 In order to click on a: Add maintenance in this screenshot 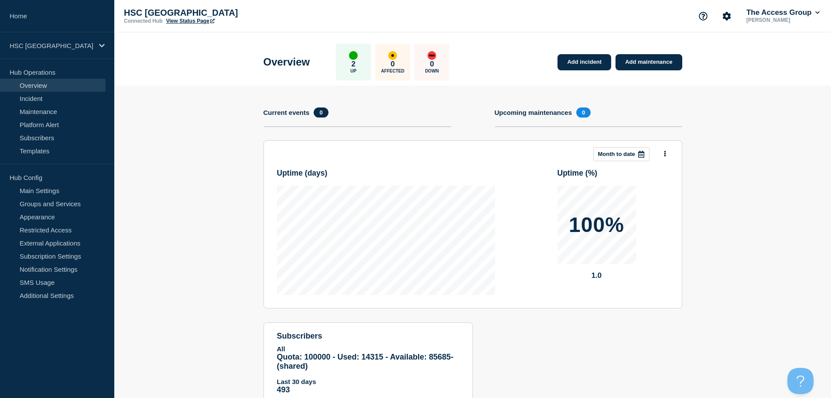, I will do `click(649, 62)`.